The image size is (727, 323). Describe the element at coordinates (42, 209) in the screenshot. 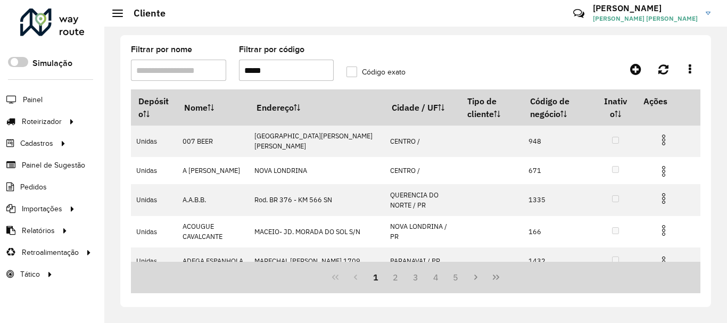

I see `span: Importações` at that location.